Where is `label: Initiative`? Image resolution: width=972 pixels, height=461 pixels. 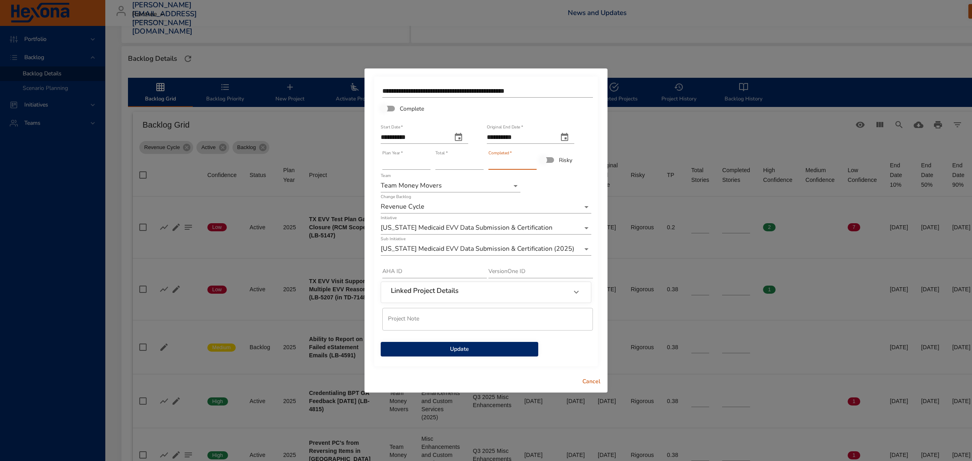
label: Initiative is located at coordinates (388, 218).